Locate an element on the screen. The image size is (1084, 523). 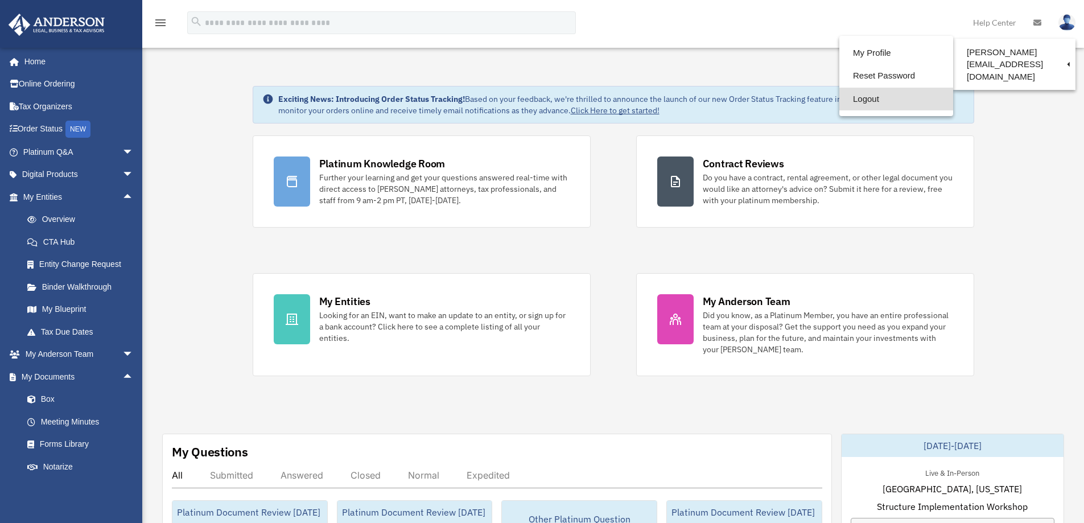
a: My Entitiesarrow_drop_up is located at coordinates (79, 197).